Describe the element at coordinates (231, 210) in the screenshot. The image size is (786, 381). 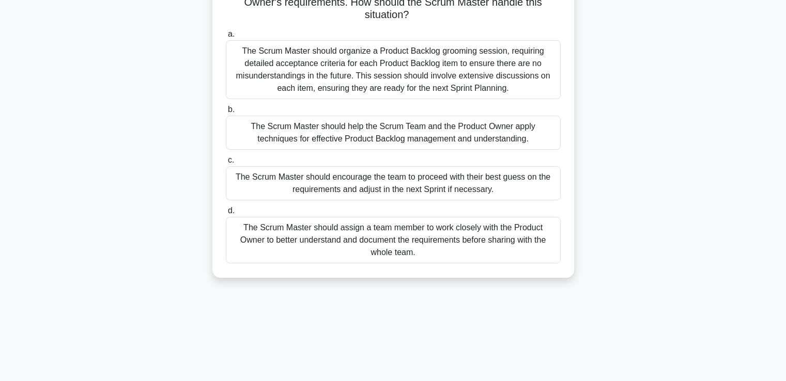
I see `span: d.` at that location.